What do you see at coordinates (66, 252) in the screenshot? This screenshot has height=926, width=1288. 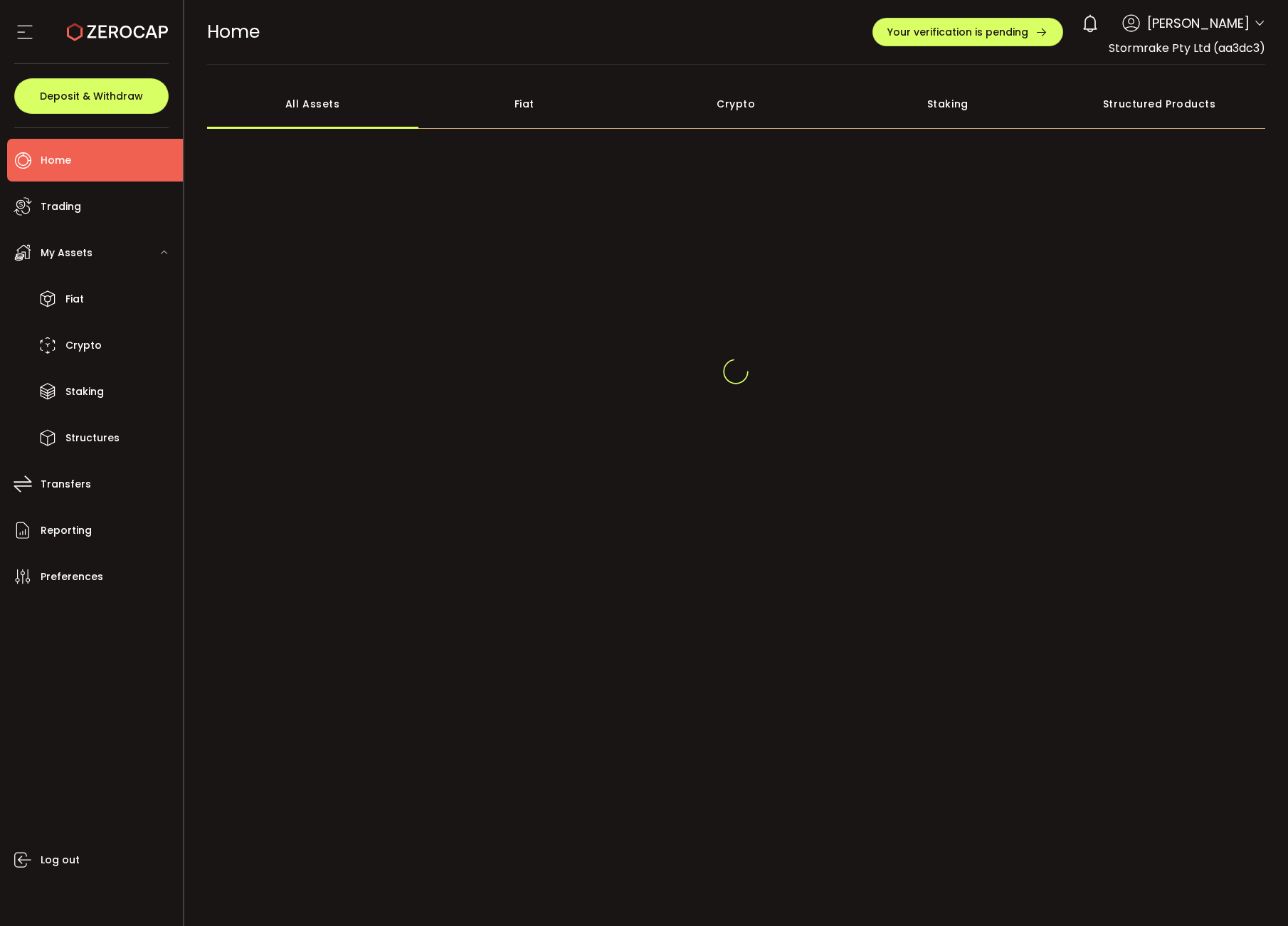 I see `span: My Assets` at bounding box center [66, 252].